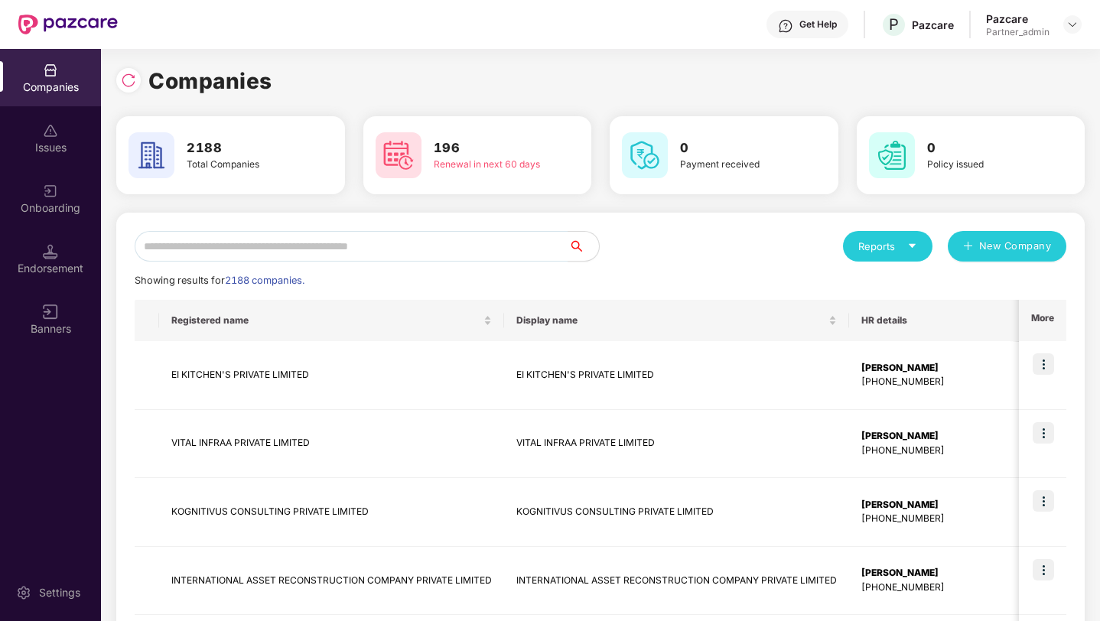 The width and height of the screenshot is (1100, 621). What do you see at coordinates (887, 246) in the screenshot?
I see `div: Reports` at bounding box center [887, 246].